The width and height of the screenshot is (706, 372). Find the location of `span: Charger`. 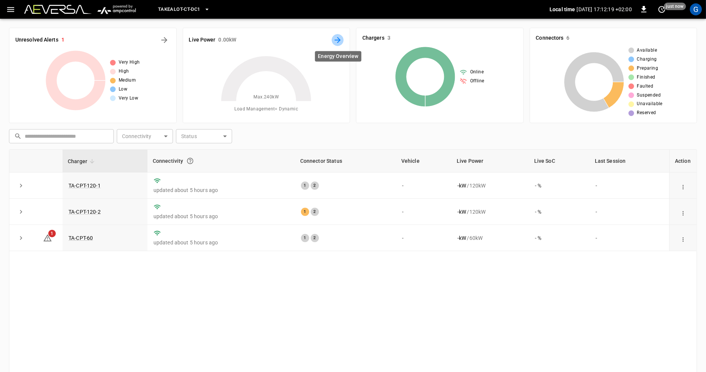

span: Charger is located at coordinates (82, 161).